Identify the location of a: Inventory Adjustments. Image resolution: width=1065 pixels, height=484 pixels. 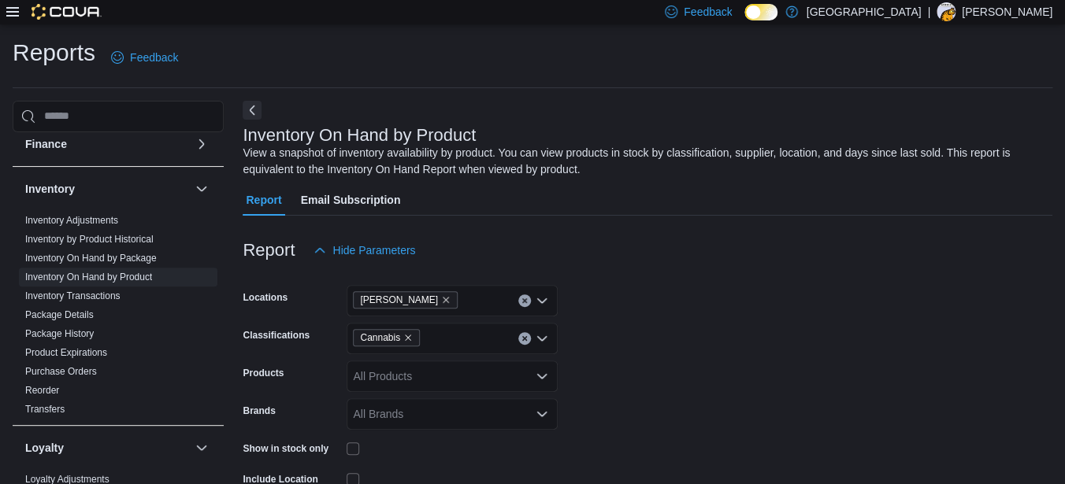
(72, 221).